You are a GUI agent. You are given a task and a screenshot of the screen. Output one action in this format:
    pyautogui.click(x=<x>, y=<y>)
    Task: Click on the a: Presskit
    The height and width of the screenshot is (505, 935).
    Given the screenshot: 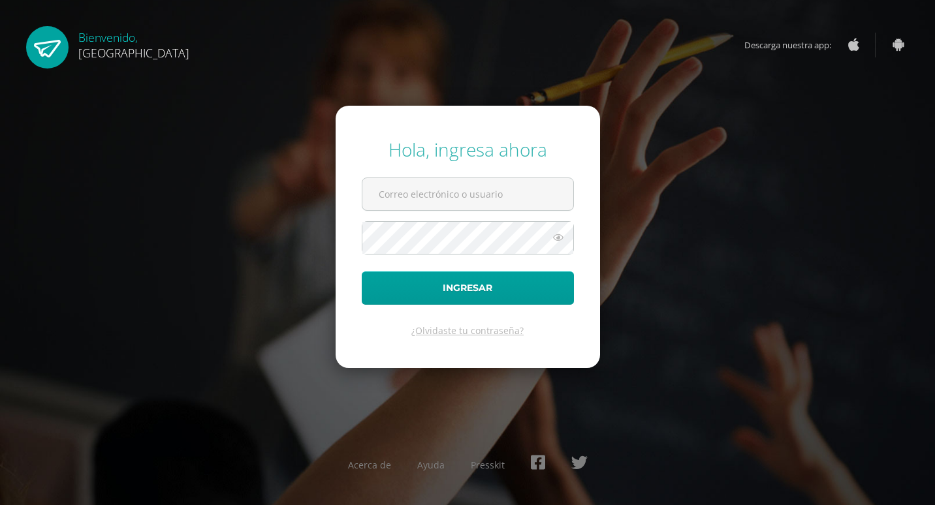 What is the action you would take?
    pyautogui.click(x=487, y=465)
    